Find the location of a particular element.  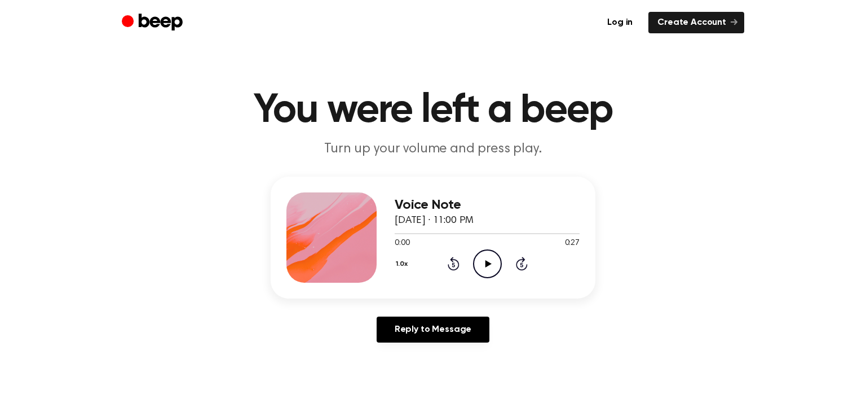

a: Beep is located at coordinates (153, 23).